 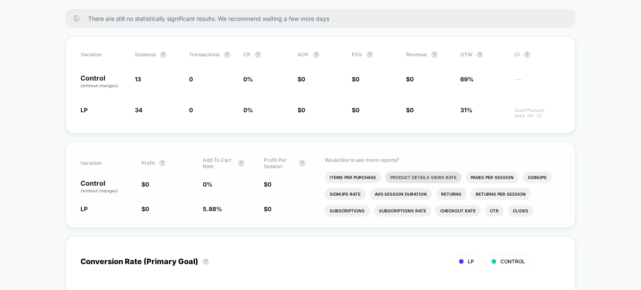 What do you see at coordinates (416, 54) in the screenshot?
I see `span: Revenue` at bounding box center [416, 54].